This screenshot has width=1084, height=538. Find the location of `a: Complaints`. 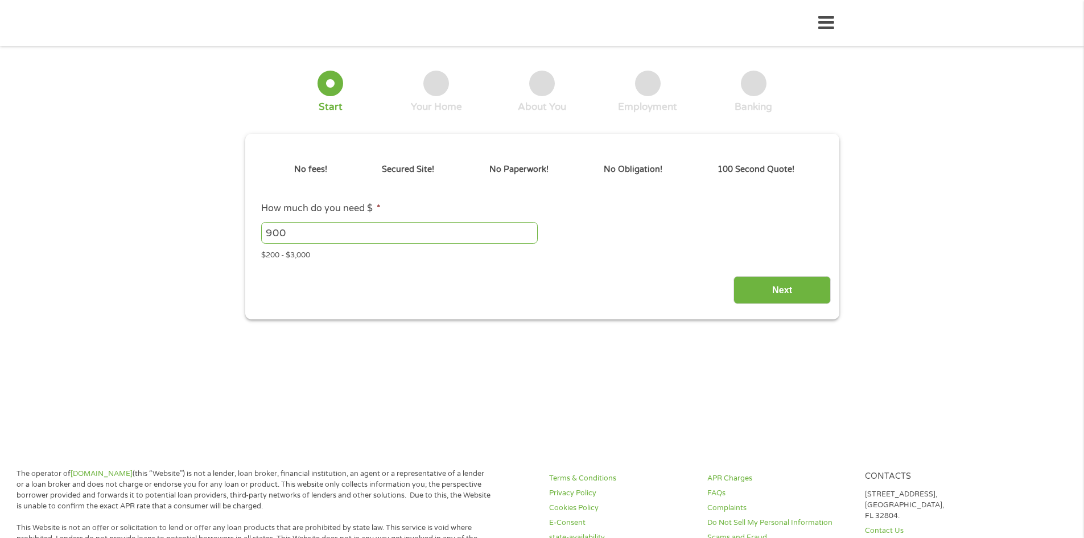

a: Complaints is located at coordinates (780, 508).